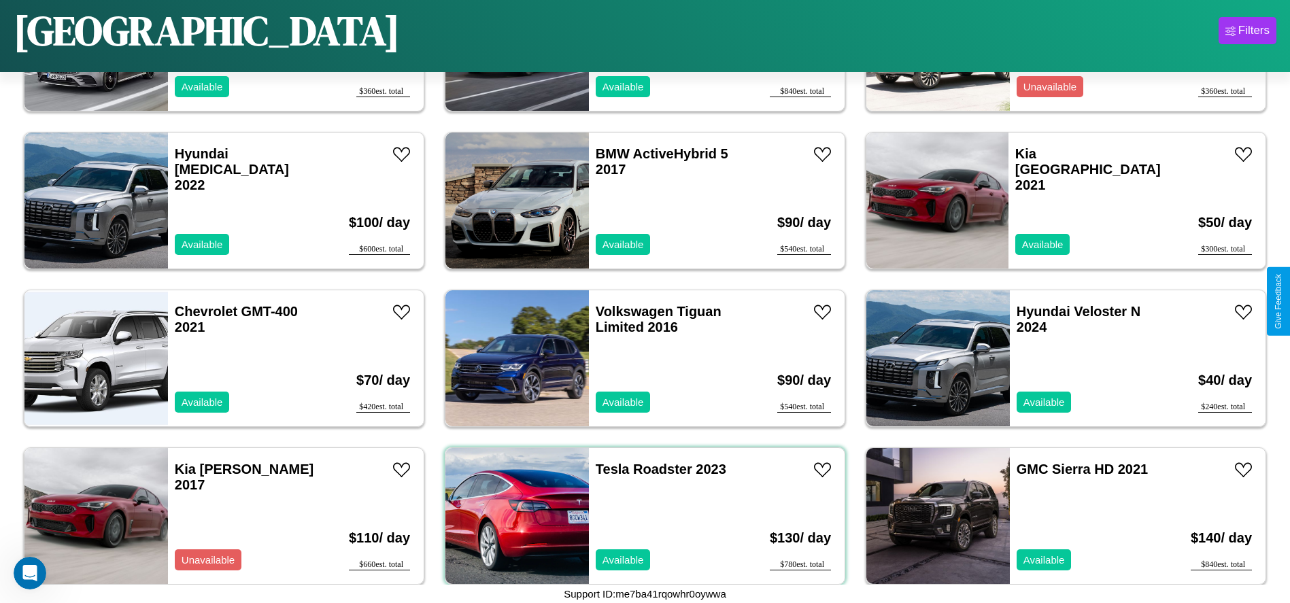  What do you see at coordinates (1225, 250) in the screenshot?
I see `div: $ 300 est. total` at bounding box center [1225, 250].